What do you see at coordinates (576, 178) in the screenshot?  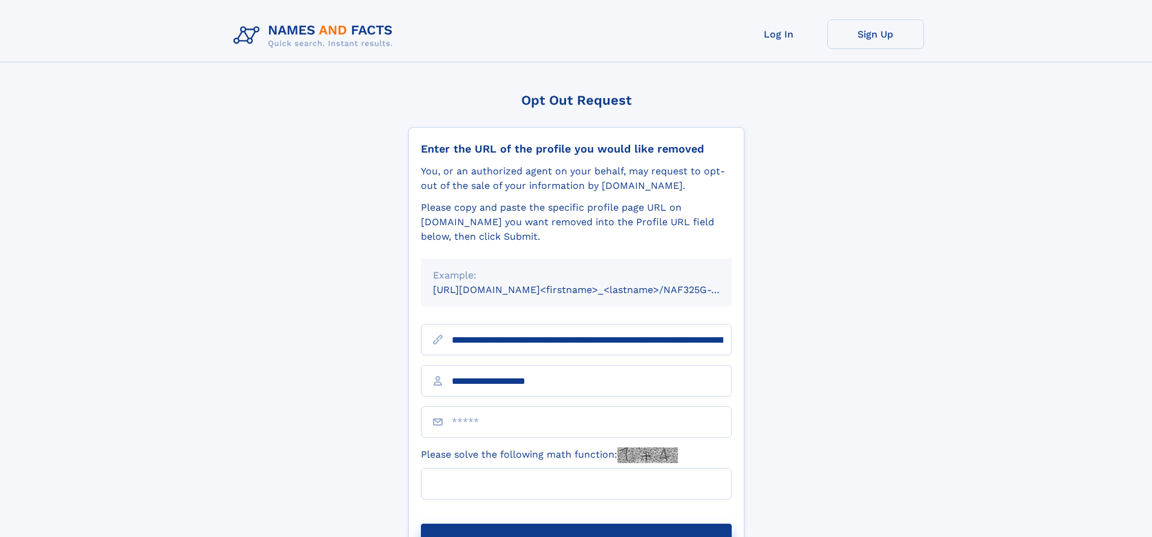 I see `div: You, or an authorized agent on your behalf, may request to opt-out of the sale of your informatio...` at bounding box center [576, 178].